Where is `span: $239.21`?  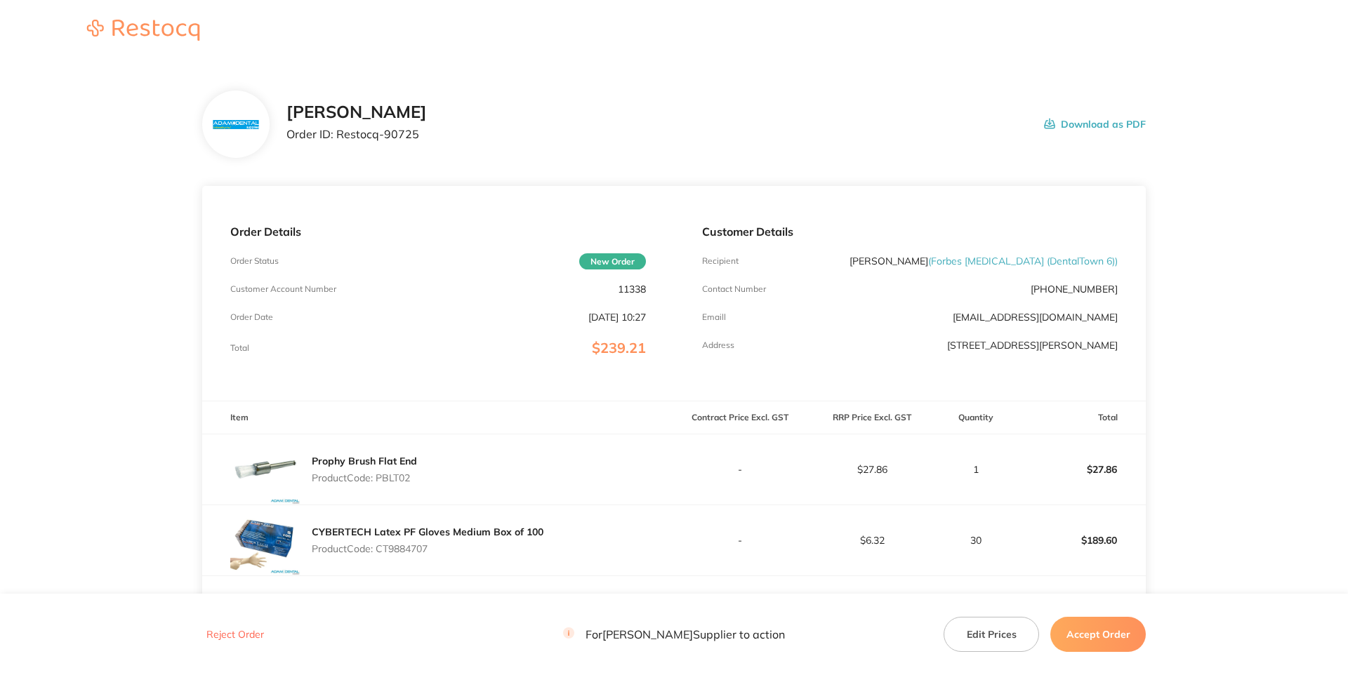
span: $239.21 is located at coordinates (619, 348).